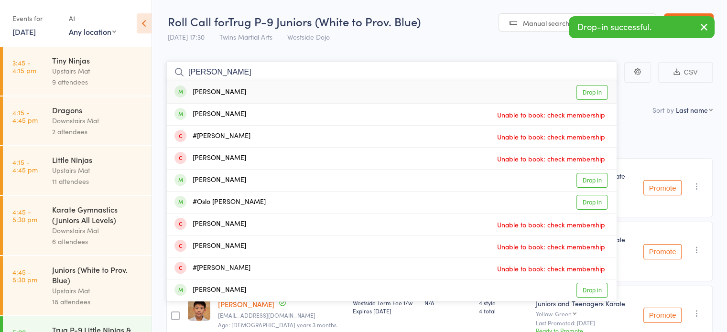 The height and width of the screenshot is (332, 727). Describe the element at coordinates (198, 21) in the screenshot. I see `span: Roll Call for` at that location.